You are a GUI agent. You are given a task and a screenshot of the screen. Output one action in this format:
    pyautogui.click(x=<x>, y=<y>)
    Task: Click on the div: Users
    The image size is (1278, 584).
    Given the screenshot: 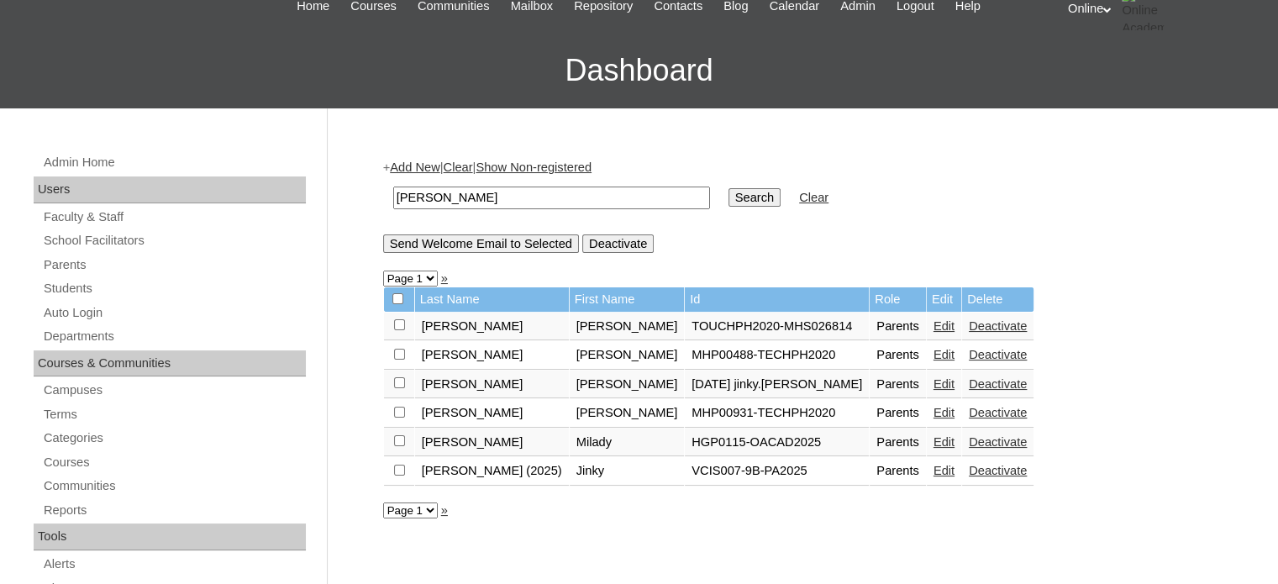 What is the action you would take?
    pyautogui.click(x=170, y=190)
    